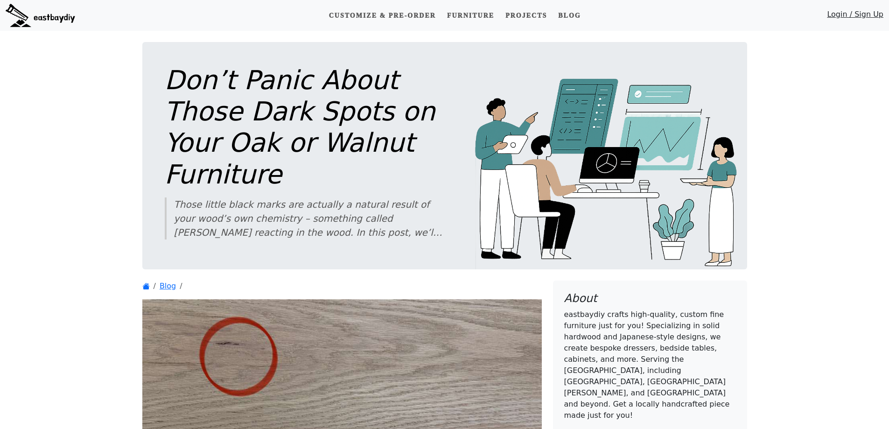 The height and width of the screenshot is (429, 889). What do you see at coordinates (650, 365) in the screenshot?
I see `p: eastbaydiy crafts high-quality, custom fine furniture just for you! Specializing in solid hardwoo...` at bounding box center [650, 365].